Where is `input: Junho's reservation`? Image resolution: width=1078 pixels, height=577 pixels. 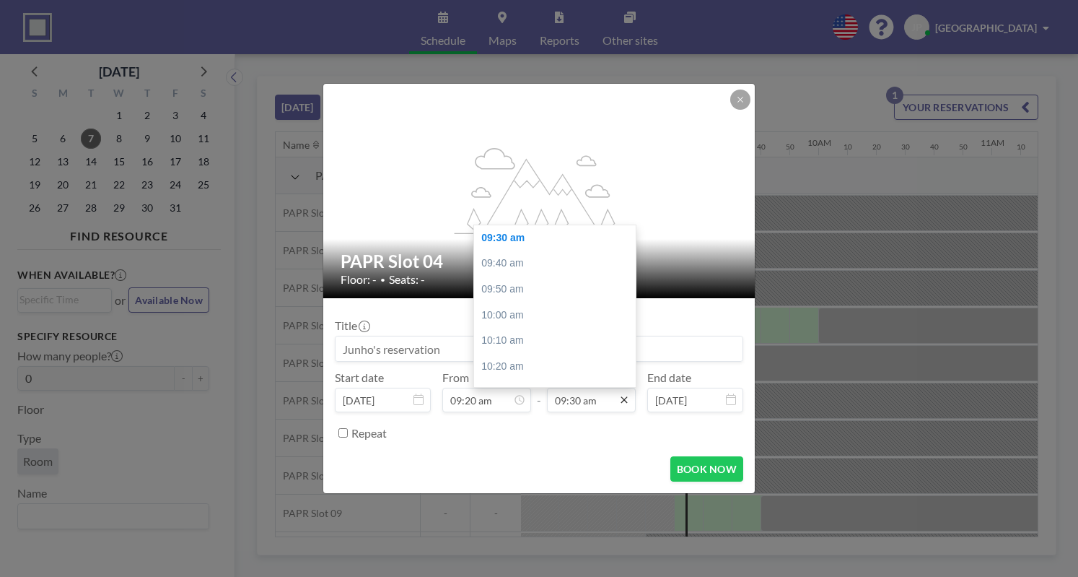 input: Junho's reservation is located at coordinates (539, 349).